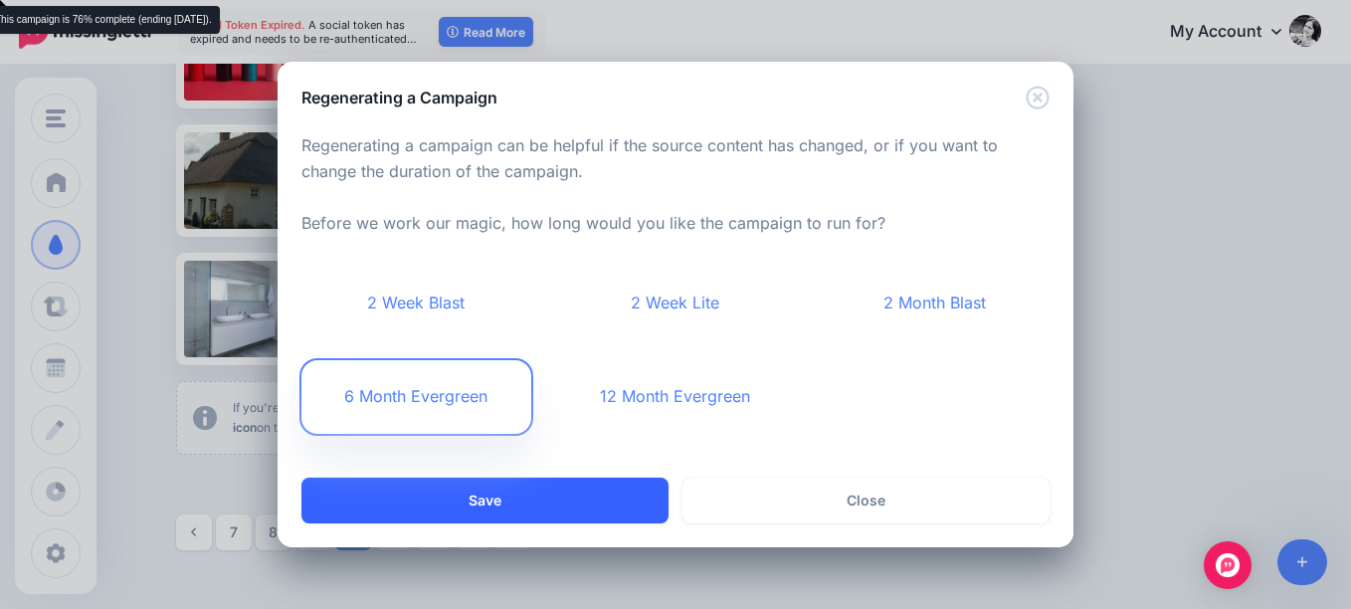  What do you see at coordinates (399, 97) in the screenshot?
I see `h5: Regenerating a Campaign` at bounding box center [399, 97].